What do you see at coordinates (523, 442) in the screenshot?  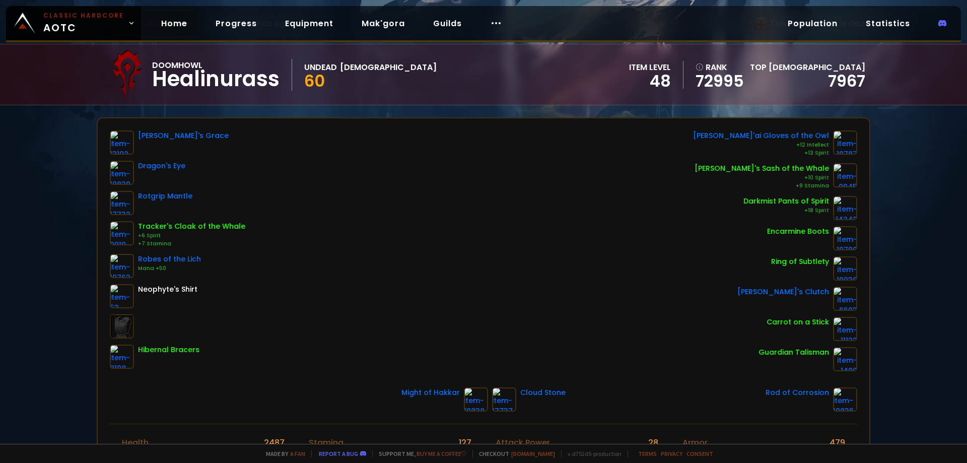 I see `div: Attack Power` at bounding box center [523, 442].